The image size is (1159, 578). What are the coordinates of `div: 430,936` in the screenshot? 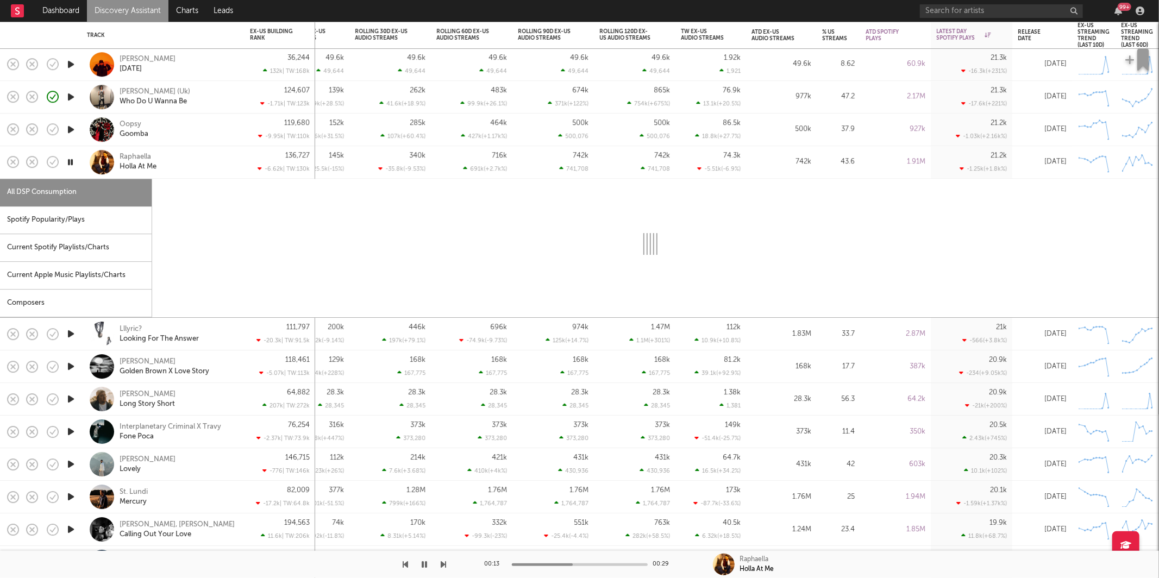 It's located at (573, 471).